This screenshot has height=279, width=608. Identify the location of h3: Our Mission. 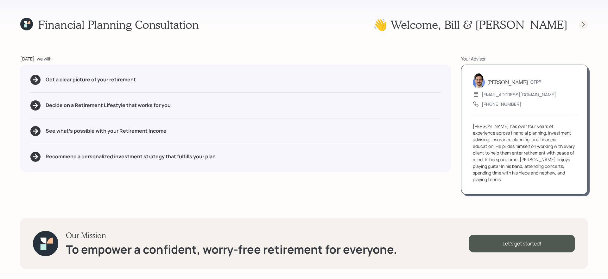
(231, 235).